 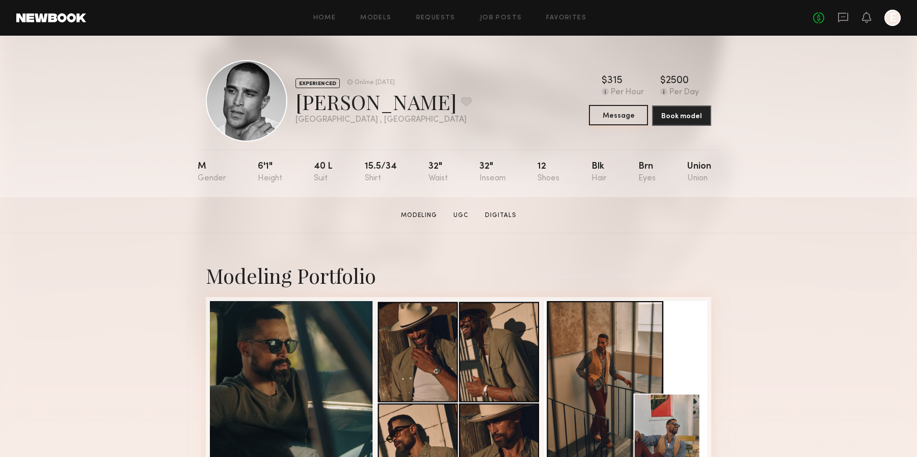 I want to click on a: Favorites, so click(x=566, y=18).